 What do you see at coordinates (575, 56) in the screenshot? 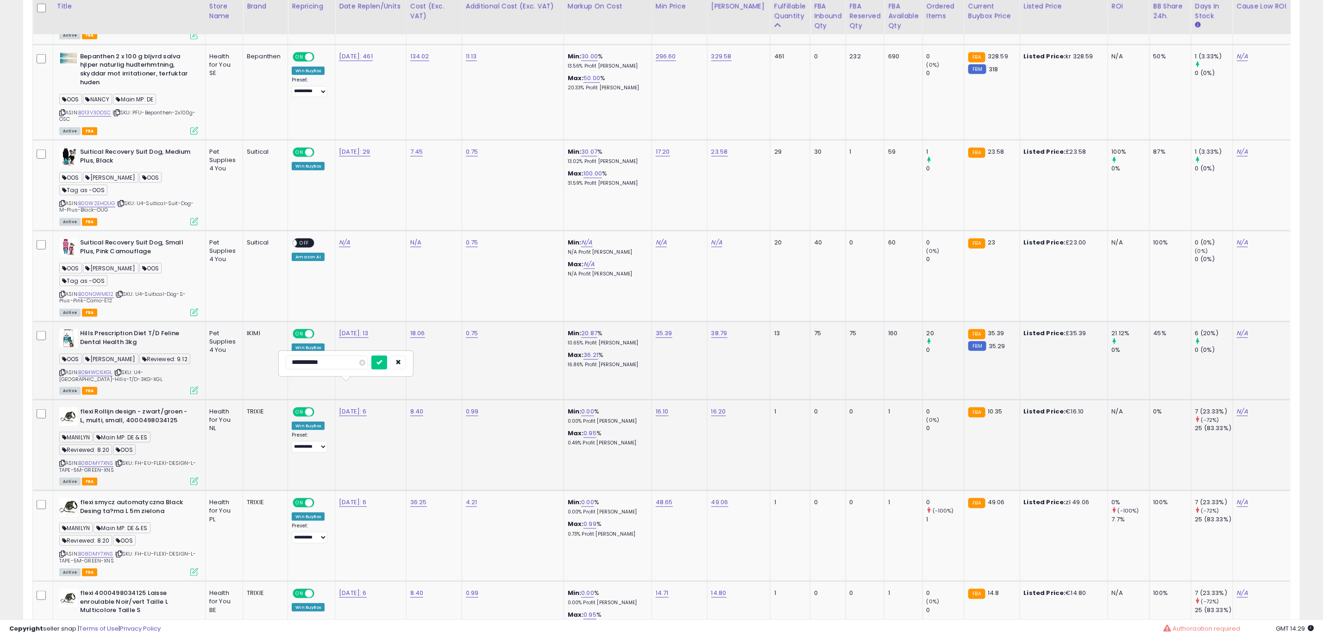
I see `b: Min:` at bounding box center [575, 56].